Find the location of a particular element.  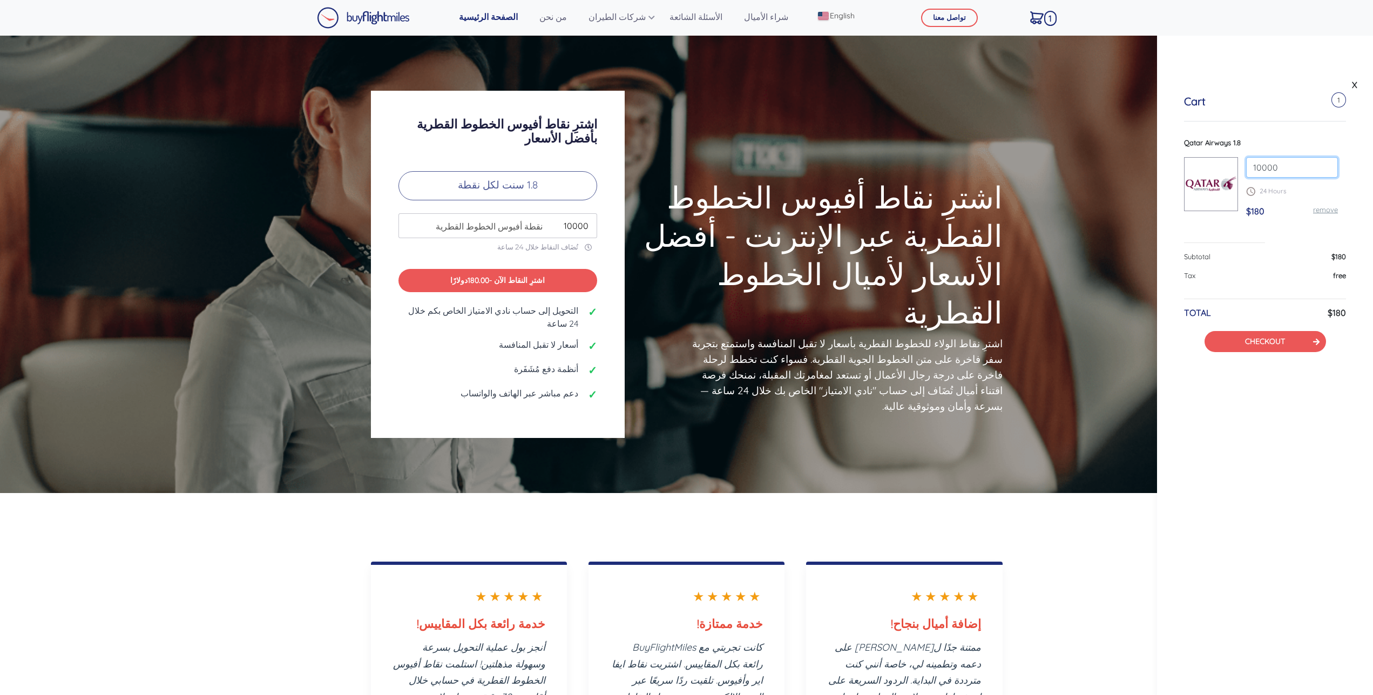

h3: اشترِ نقاط أفيوس الخطوط القطرية بأفضل الأسعار is located at coordinates (498, 131).